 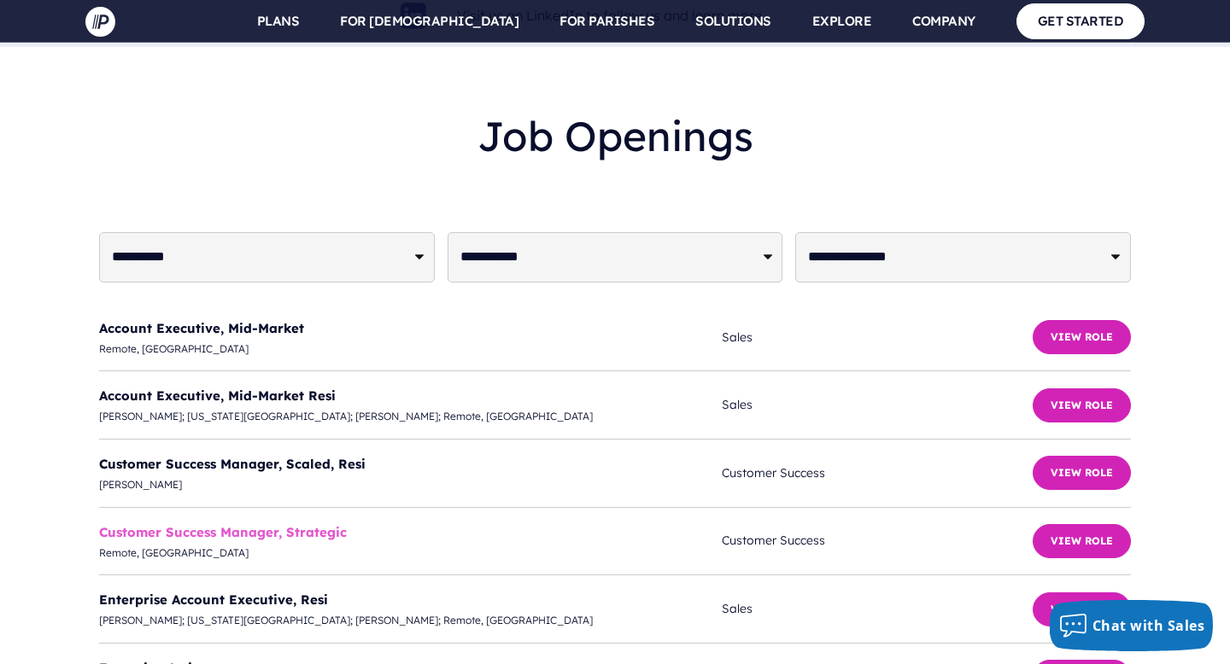 What do you see at coordinates (223, 532) in the screenshot?
I see `a: Customer Success Manager, Strategic` at bounding box center [223, 532].